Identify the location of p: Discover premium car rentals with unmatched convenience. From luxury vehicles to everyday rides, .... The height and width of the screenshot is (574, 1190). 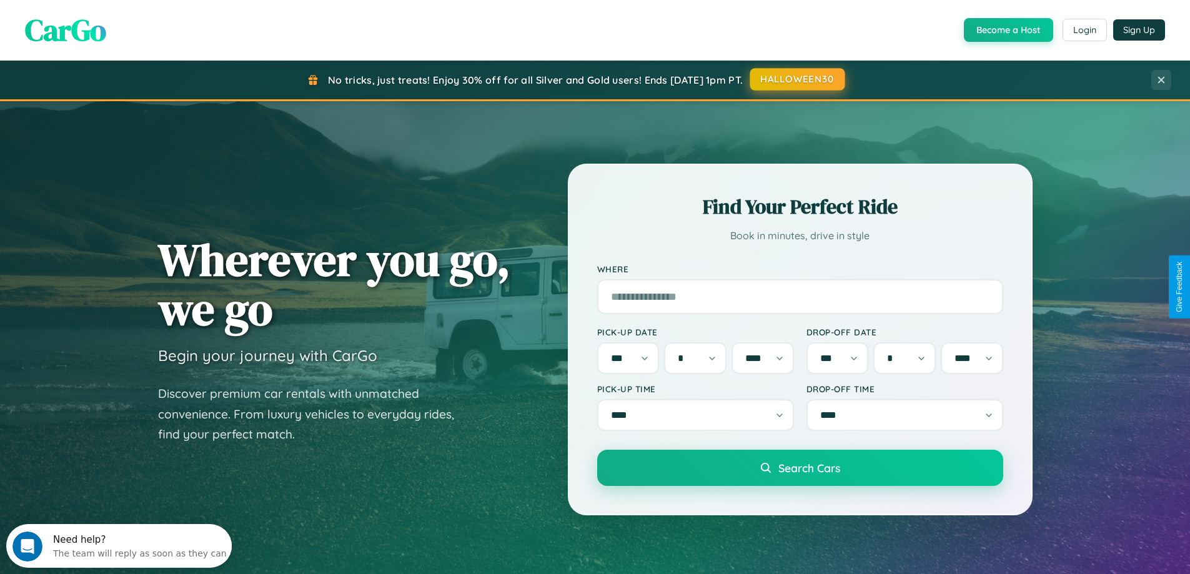
(314, 414).